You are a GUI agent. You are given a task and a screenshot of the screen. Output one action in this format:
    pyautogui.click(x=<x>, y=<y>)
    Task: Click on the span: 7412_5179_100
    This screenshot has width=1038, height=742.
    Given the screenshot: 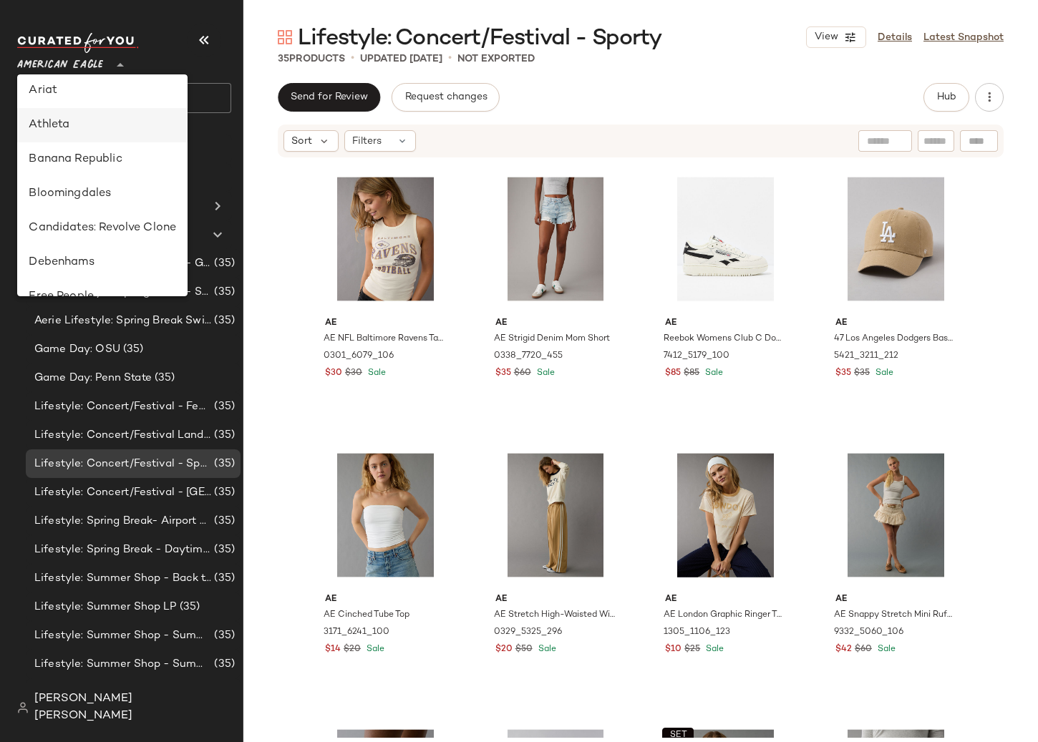 What is the action you would take?
    pyautogui.click(x=696, y=356)
    